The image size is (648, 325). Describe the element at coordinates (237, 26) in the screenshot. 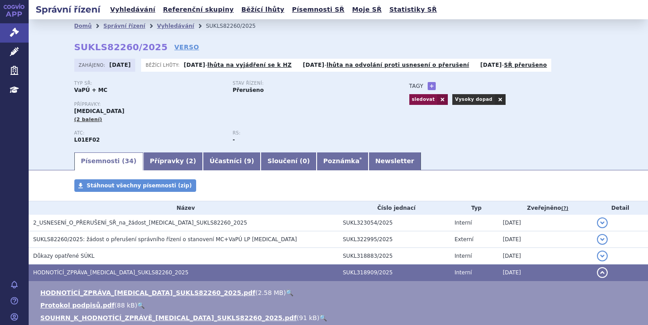

I see `li: SUKLS82260/2025` at that location.